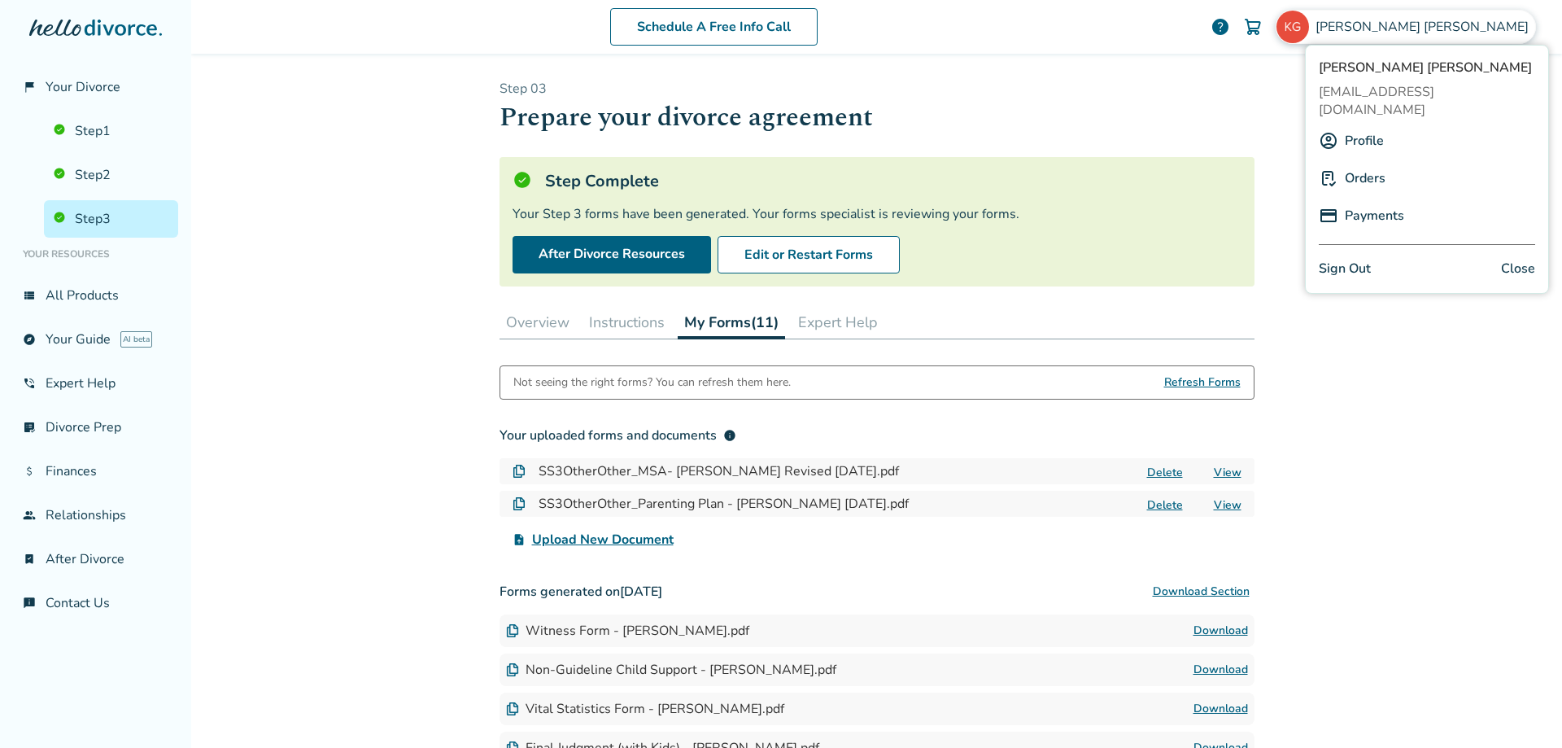 Image resolution: width=1562 pixels, height=748 pixels. I want to click on img: krngrg@bellsouth.net, so click(1293, 27).